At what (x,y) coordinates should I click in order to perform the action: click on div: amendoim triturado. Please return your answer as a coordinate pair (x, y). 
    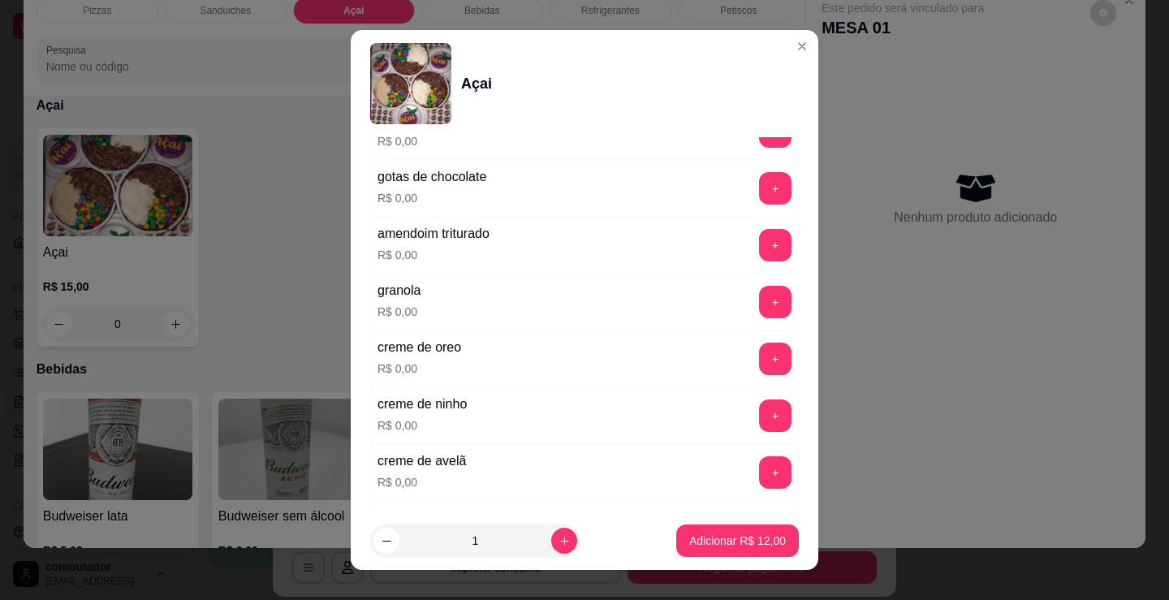
    Looking at the image, I should click on (433, 234).